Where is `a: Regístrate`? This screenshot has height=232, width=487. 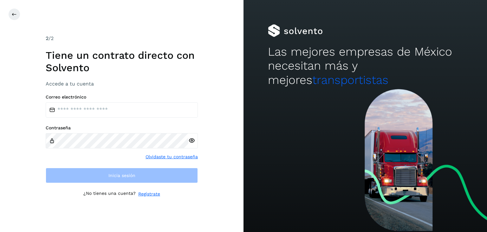 a: Regístrate is located at coordinates (149, 194).